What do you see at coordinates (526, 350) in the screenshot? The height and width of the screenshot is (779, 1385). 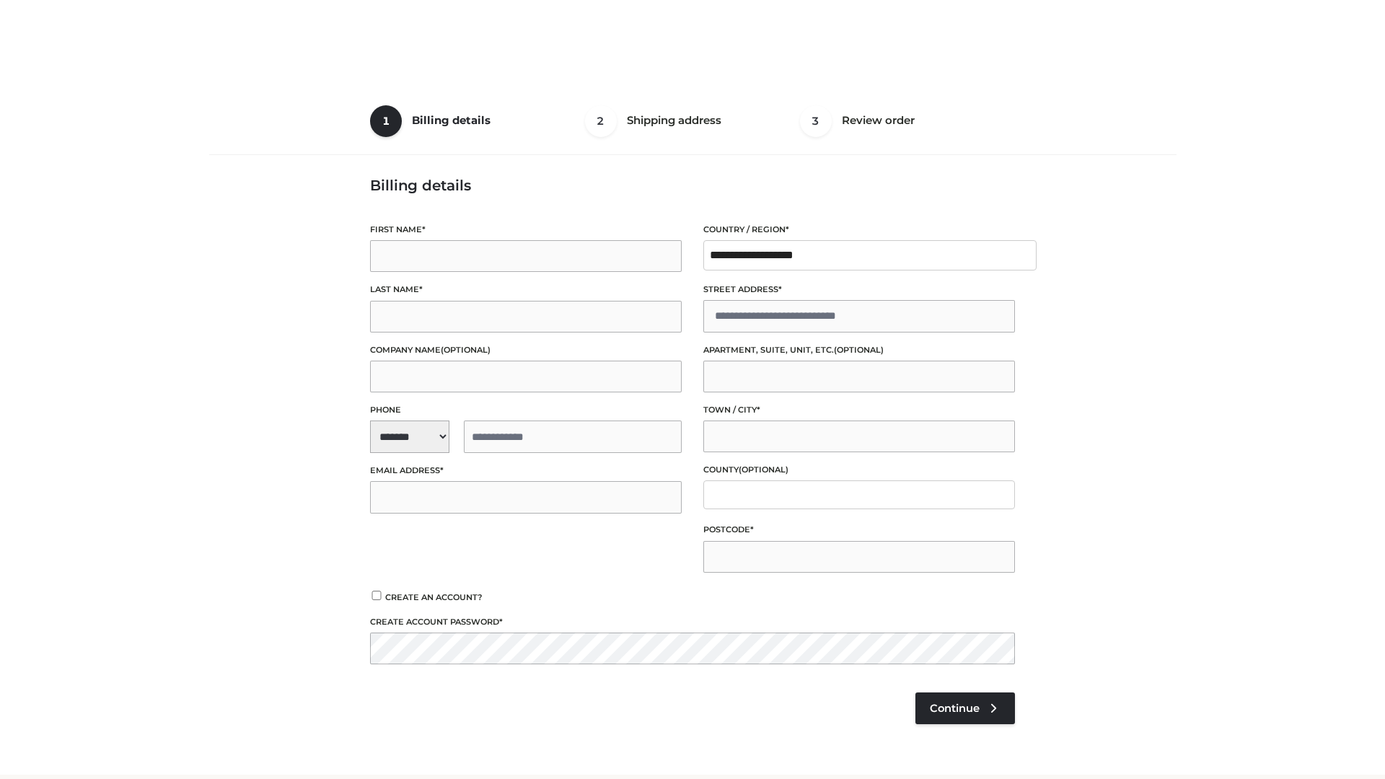 I see `label: Company name` at bounding box center [526, 350].